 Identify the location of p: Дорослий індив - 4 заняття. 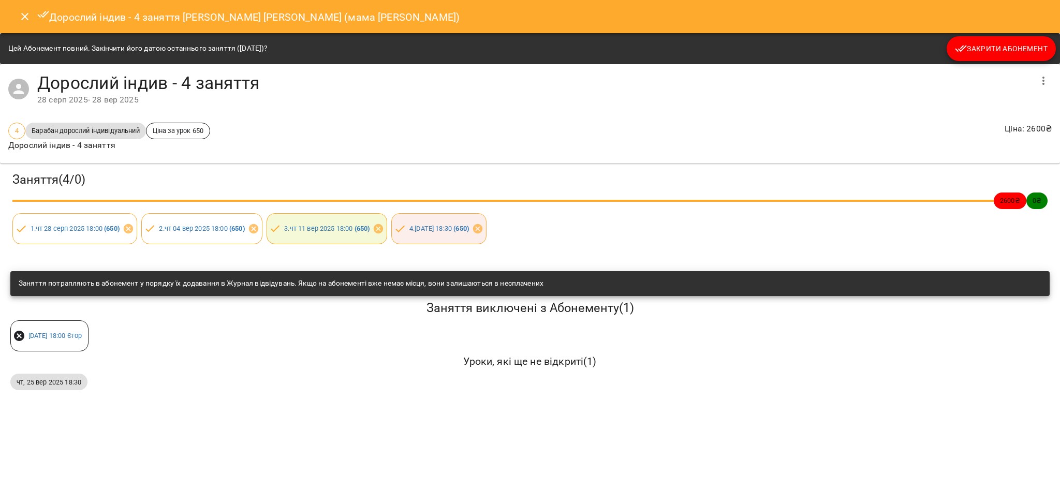
(109, 145).